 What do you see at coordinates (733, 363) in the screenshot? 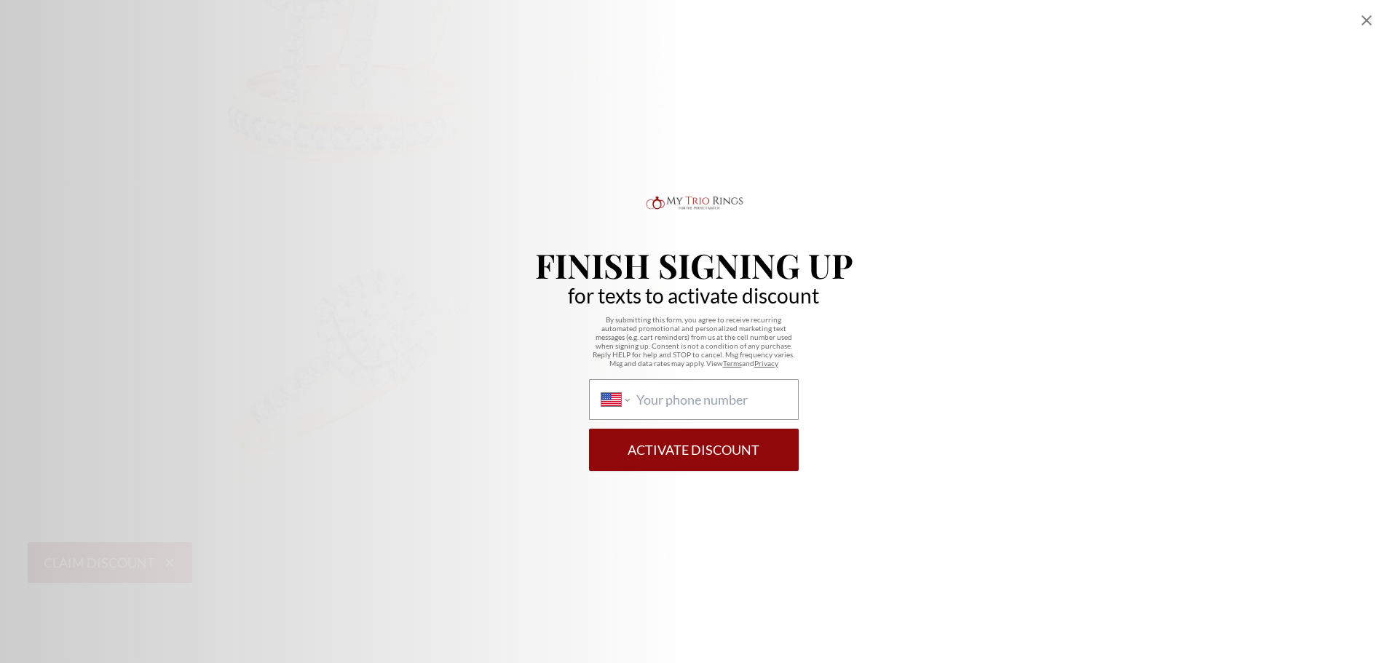
I see `a: Terms` at bounding box center [733, 363].